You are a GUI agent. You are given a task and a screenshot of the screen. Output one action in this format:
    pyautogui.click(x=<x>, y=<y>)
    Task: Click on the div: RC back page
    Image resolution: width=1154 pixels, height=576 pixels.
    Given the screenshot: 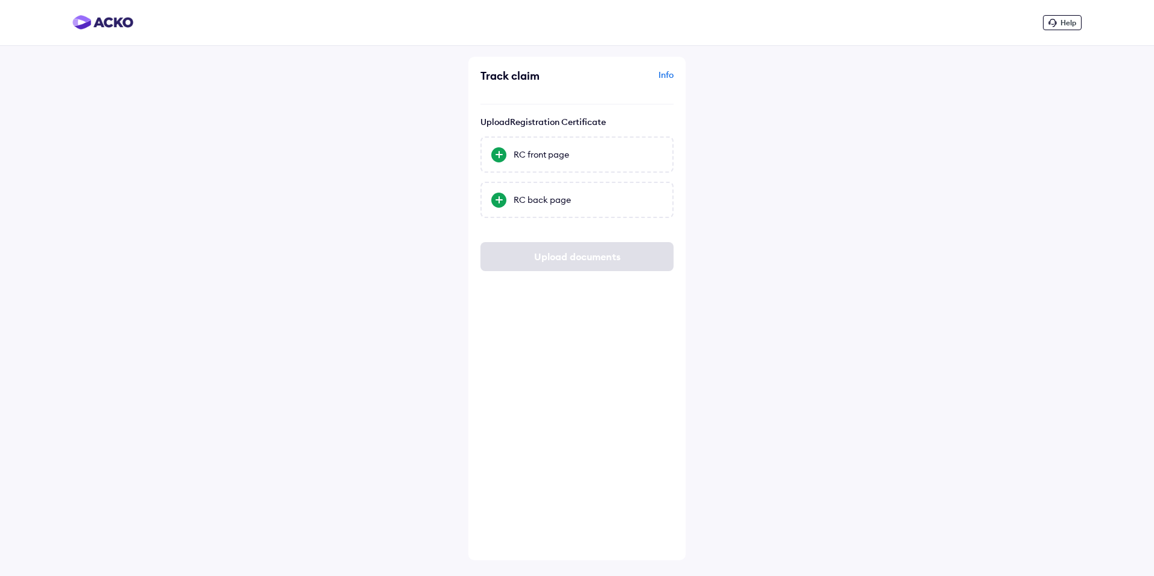 What is the action you would take?
    pyautogui.click(x=588, y=200)
    